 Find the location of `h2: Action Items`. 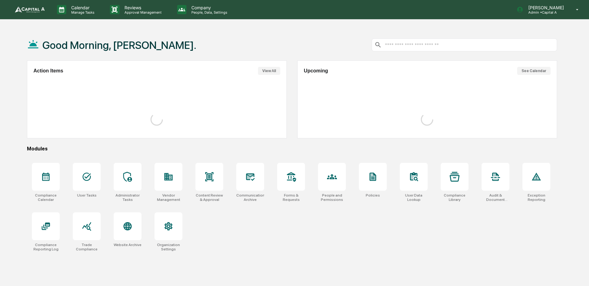

h2: Action Items is located at coordinates (48, 71).